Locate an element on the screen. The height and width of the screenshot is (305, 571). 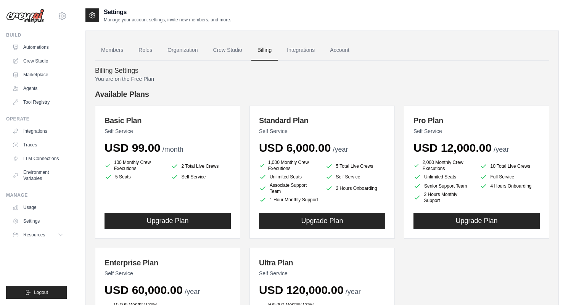
a: Settings is located at coordinates (38, 221).